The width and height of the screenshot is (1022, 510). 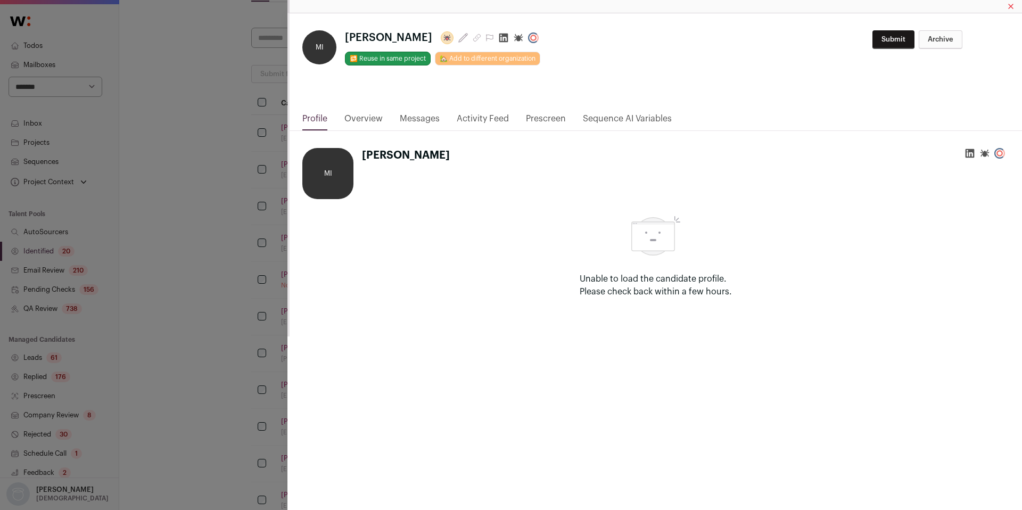 I want to click on a: Messages, so click(x=419, y=121).